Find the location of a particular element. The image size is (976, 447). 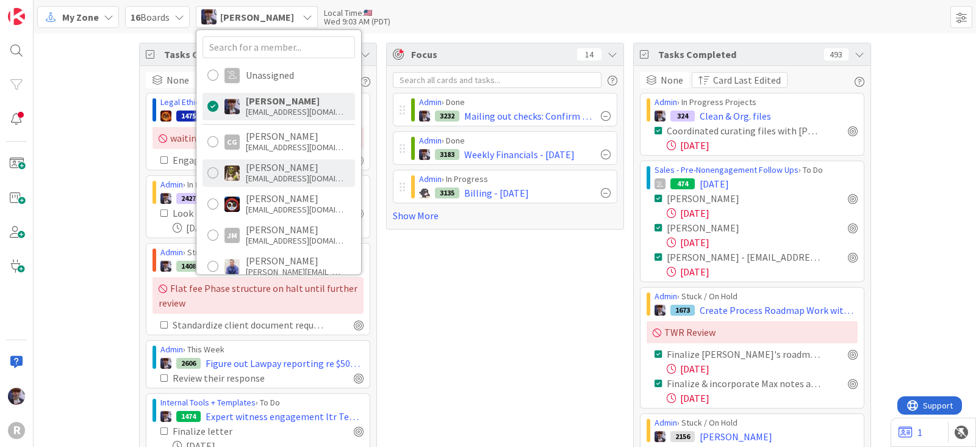

img: KN is located at coordinates (425, 193).